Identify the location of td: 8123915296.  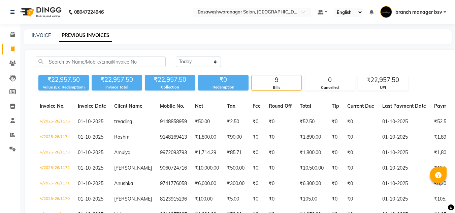
(173, 199).